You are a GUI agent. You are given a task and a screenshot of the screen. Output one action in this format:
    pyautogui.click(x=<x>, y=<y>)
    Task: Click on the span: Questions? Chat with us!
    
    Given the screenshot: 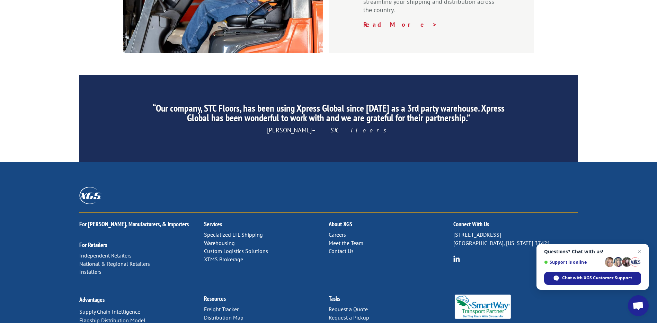 What is the action you would take?
    pyautogui.click(x=593, y=252)
    